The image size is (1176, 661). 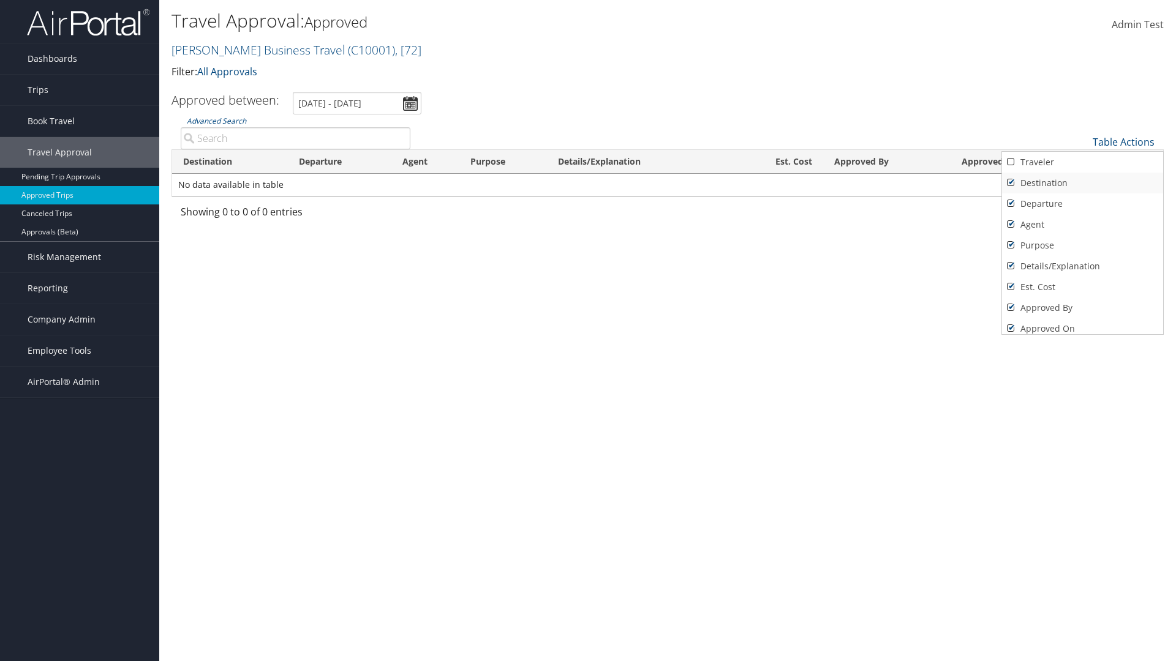 I want to click on a: Destination, so click(x=1082, y=183).